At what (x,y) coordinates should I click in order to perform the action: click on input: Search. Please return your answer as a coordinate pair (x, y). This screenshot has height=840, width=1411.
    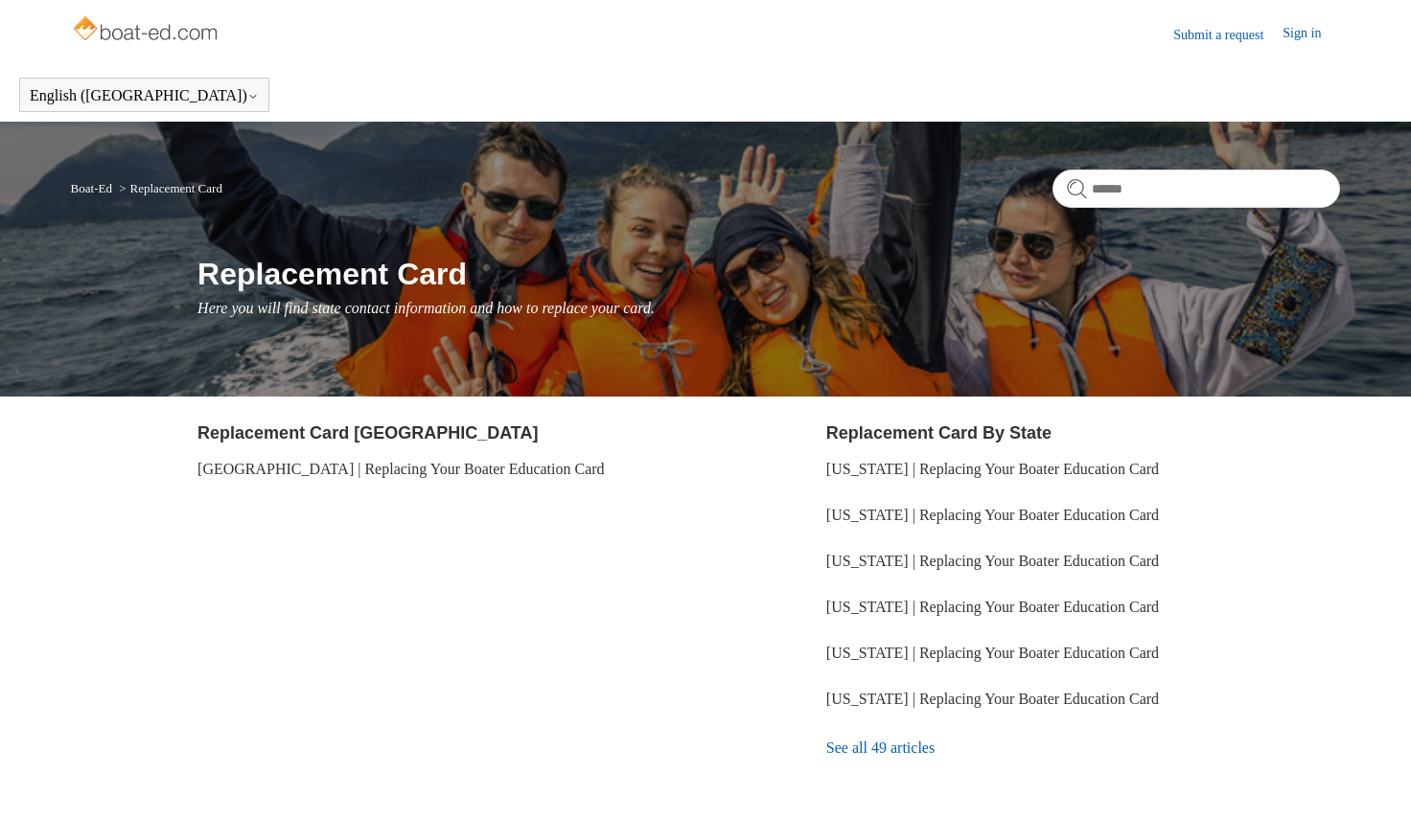
    Looking at the image, I should click on (1197, 188).